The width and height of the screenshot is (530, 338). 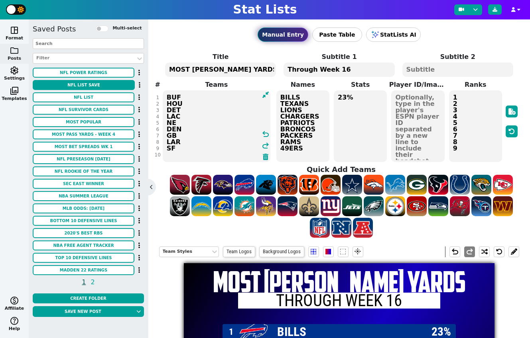 What do you see at coordinates (14, 91) in the screenshot?
I see `span: photo_library` at bounding box center [14, 91].